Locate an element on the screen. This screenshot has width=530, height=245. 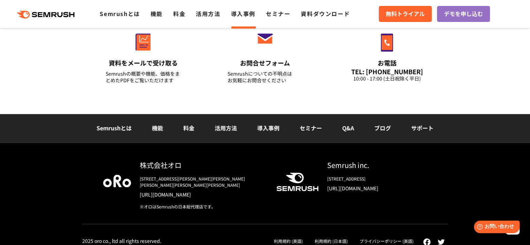
a: 無料トライアル is located at coordinates (405, 14).